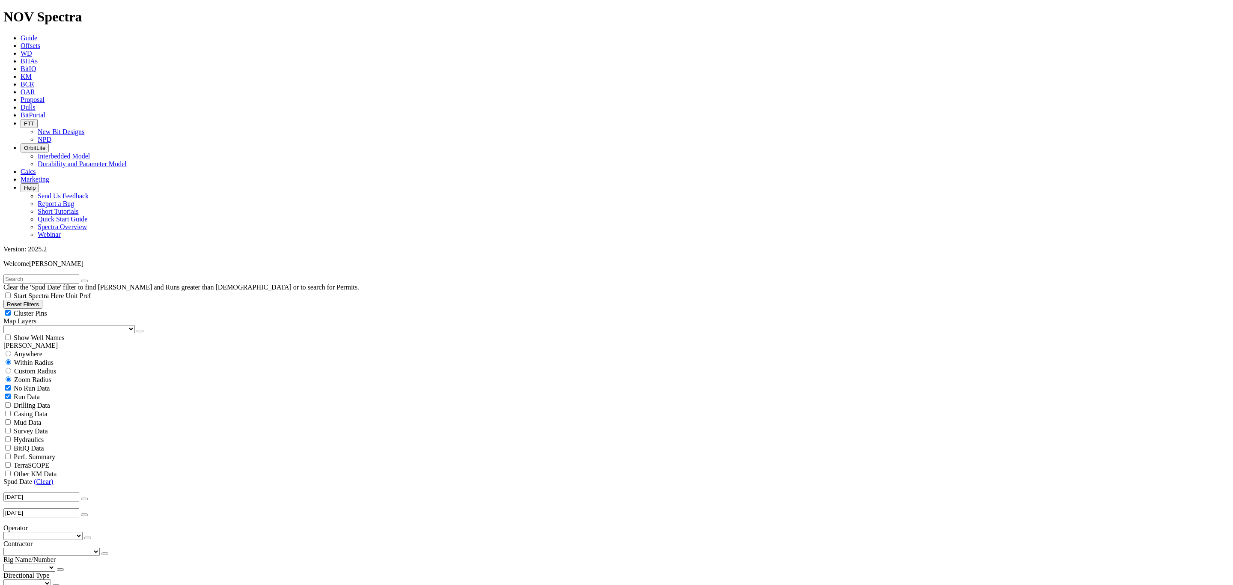 This screenshot has height=585, width=1233. Describe the element at coordinates (20, 321) in the screenshot. I see `span: Map Layers` at that location.